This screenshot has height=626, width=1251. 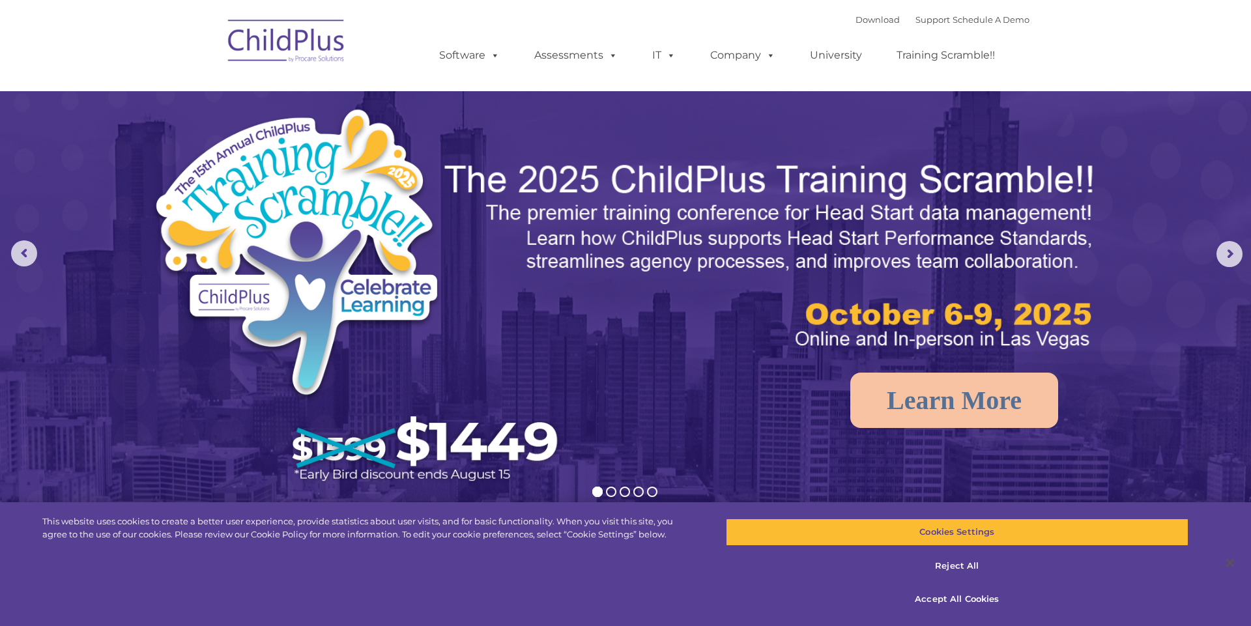 What do you see at coordinates (957, 566) in the screenshot?
I see `button: Reject All` at bounding box center [957, 566].